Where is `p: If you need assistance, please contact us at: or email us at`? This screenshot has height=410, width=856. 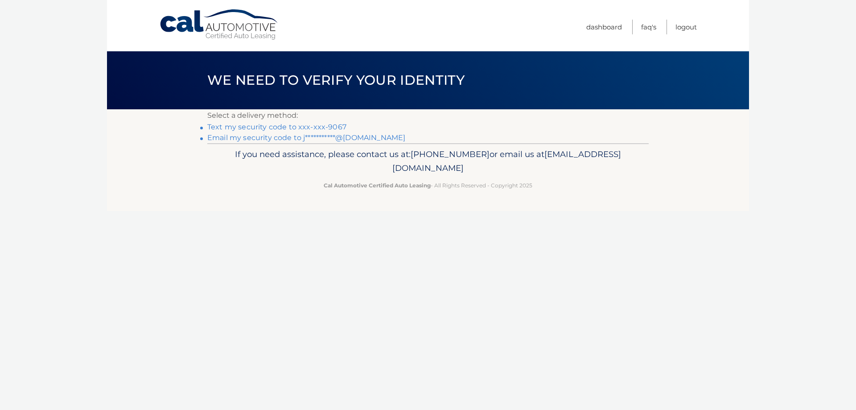
p: If you need assistance, please contact us at: or email us at is located at coordinates (428, 161).